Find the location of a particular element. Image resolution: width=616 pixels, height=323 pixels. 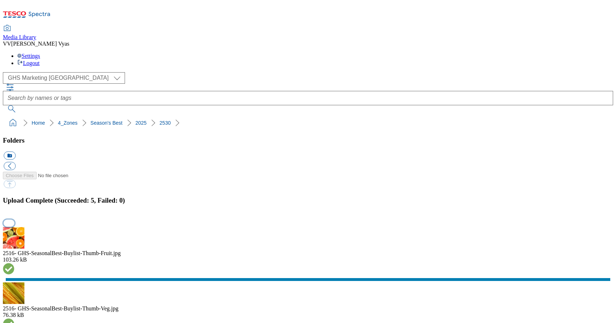

span: Media Library is located at coordinates (19, 37).